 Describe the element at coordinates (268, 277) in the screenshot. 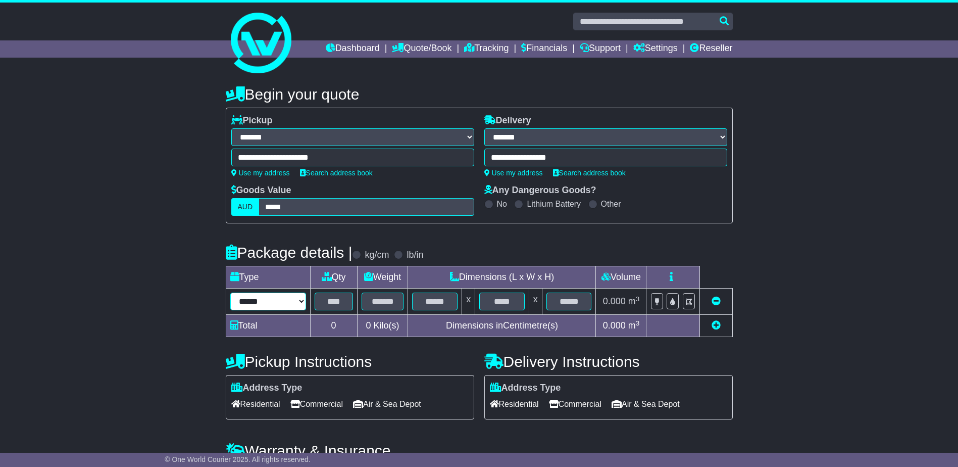

I see `td: Type` at that location.